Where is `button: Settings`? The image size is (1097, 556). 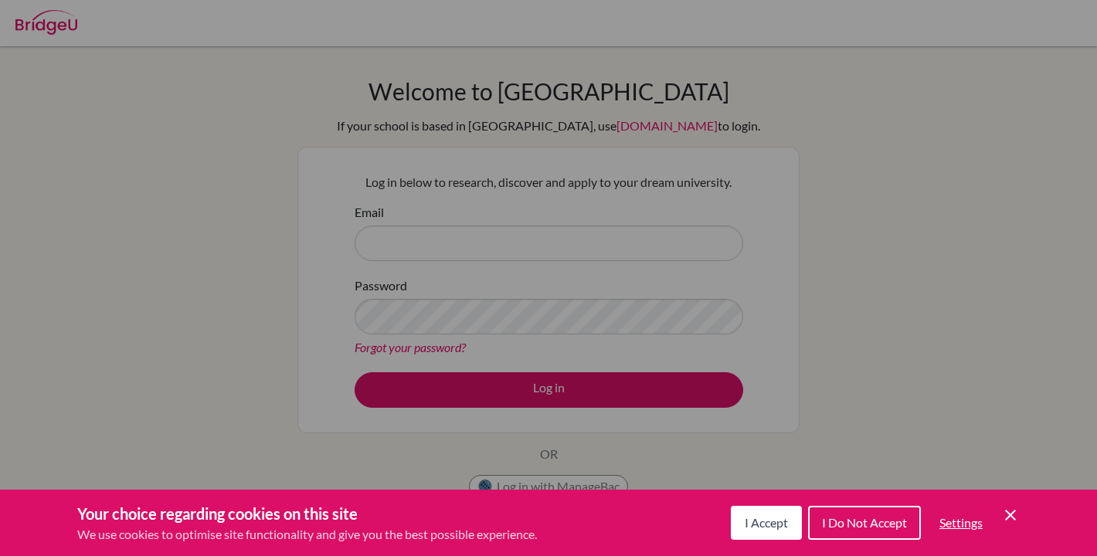
button: Settings is located at coordinates (961, 523).